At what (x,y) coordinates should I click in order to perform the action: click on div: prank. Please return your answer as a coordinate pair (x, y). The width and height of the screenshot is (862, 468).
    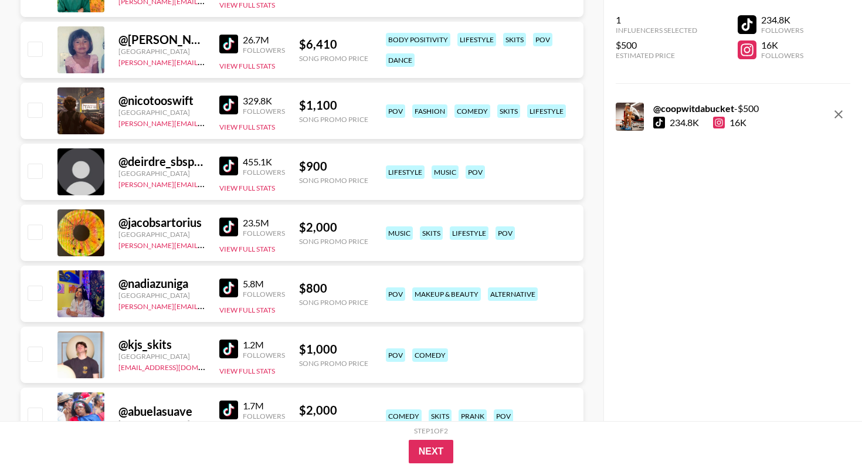
    Looking at the image, I should click on (473, 416).